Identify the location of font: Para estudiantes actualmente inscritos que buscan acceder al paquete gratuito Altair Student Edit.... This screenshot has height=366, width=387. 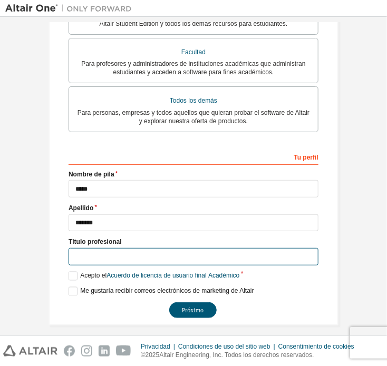
(193, 19).